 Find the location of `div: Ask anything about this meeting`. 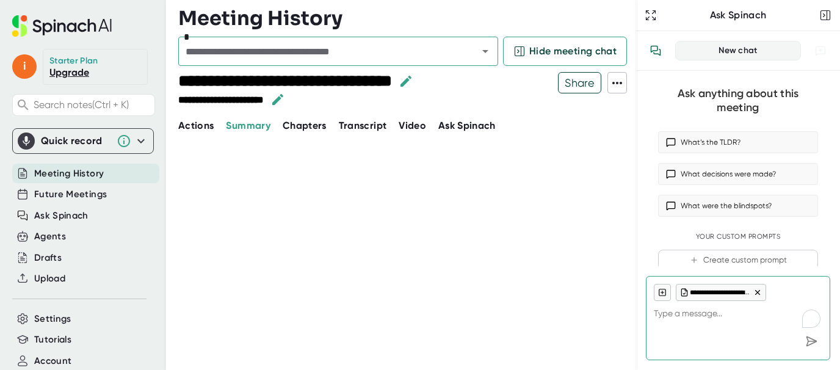

div: Ask anything about this meeting is located at coordinates (738, 100).